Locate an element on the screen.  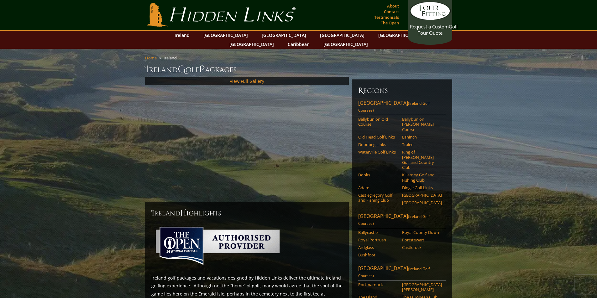
span: G is located at coordinates (181, 70).